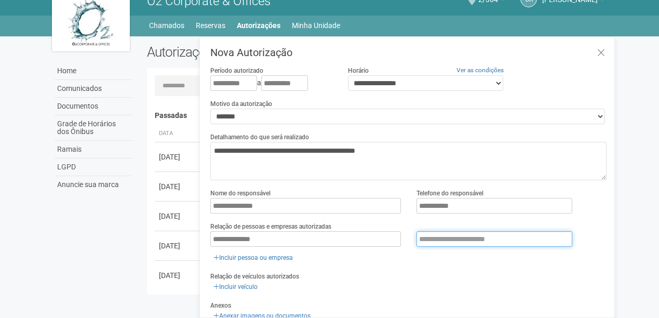 The height and width of the screenshot is (318, 659). Describe the element at coordinates (408, 52) in the screenshot. I see `h3: Nova Autorização` at that location.